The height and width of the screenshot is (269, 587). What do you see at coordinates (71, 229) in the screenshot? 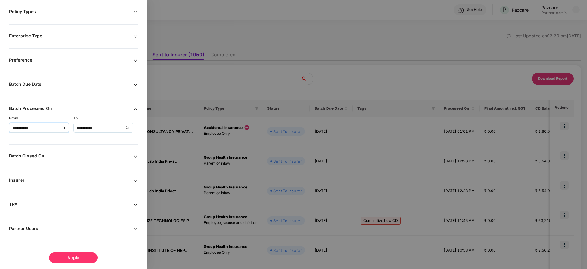
I see `div: Partner Users` at bounding box center [71, 229].